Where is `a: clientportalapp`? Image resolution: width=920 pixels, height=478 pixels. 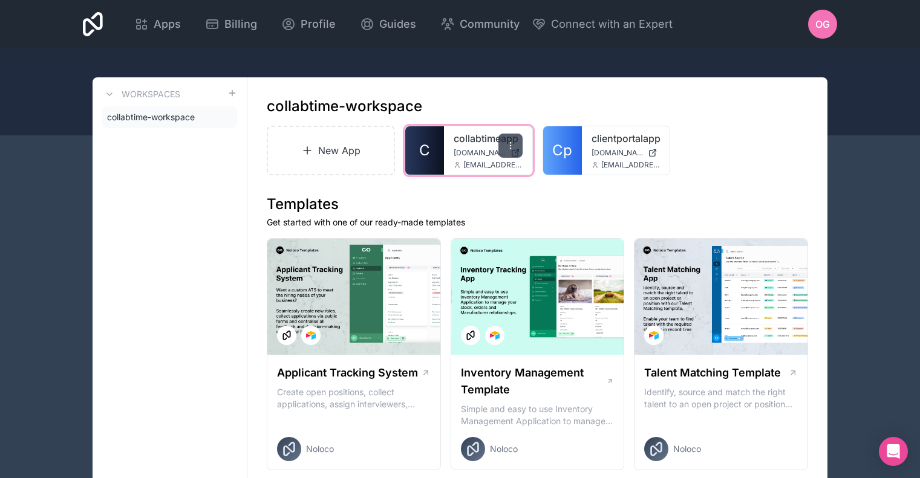
a: clientportalapp is located at coordinates (626, 139).